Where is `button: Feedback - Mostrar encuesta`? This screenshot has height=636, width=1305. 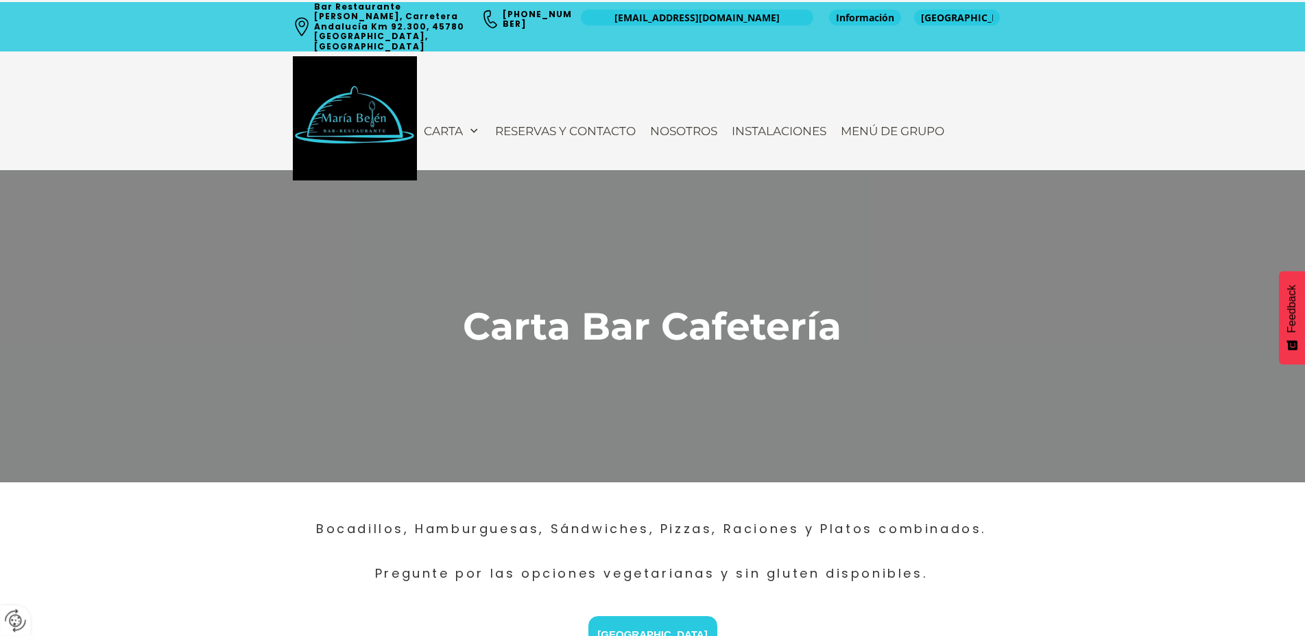 button: Feedback - Mostrar encuesta is located at coordinates (1292, 318).